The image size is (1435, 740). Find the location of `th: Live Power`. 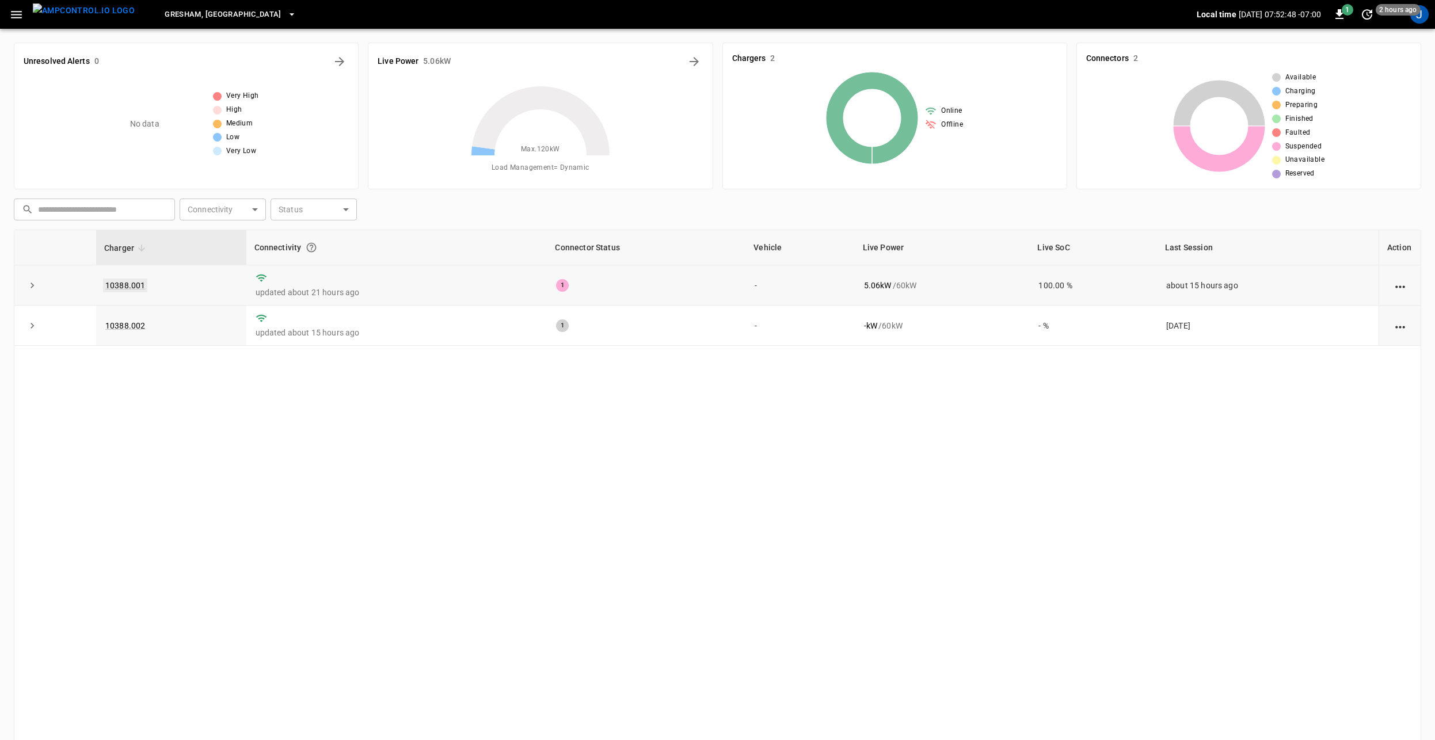

th: Live Power is located at coordinates (942, 248).